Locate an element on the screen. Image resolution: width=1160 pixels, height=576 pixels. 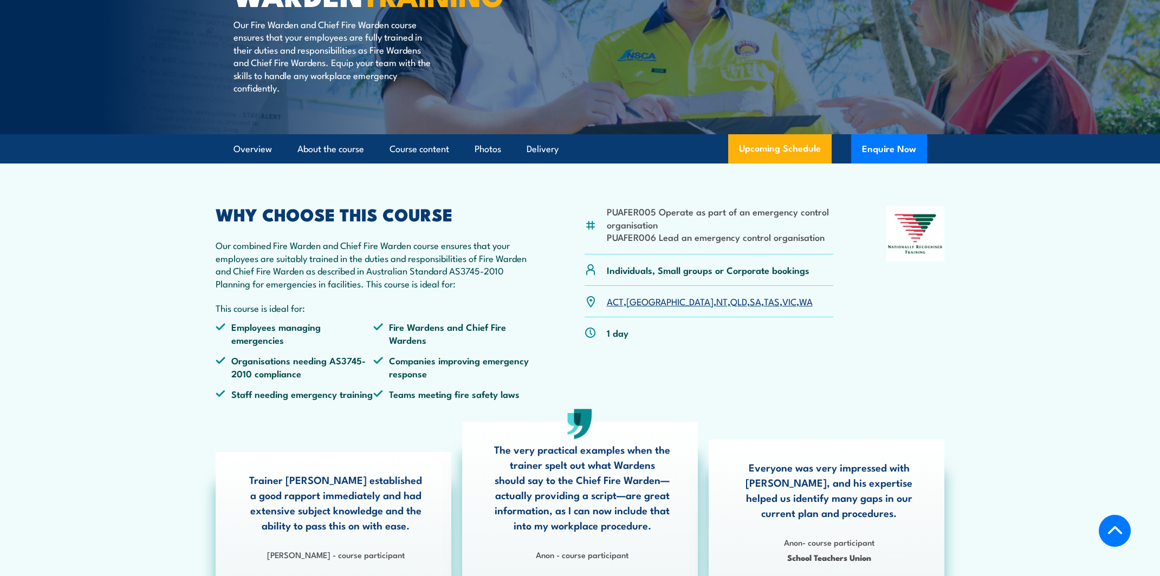
a: Photos is located at coordinates (488, 149).